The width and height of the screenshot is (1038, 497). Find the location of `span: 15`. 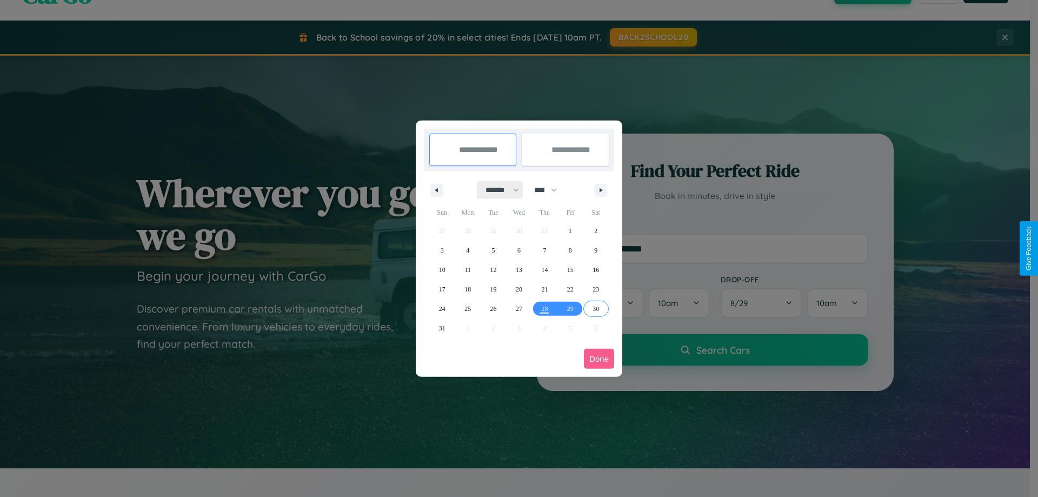

span: 15 is located at coordinates (570, 270).